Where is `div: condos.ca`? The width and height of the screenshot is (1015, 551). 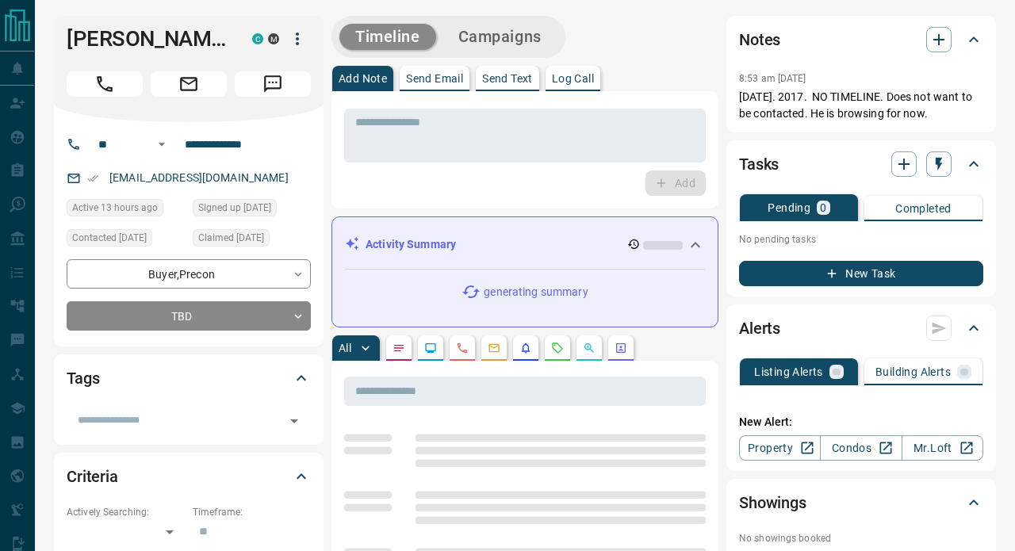
div: condos.ca is located at coordinates (258, 39).